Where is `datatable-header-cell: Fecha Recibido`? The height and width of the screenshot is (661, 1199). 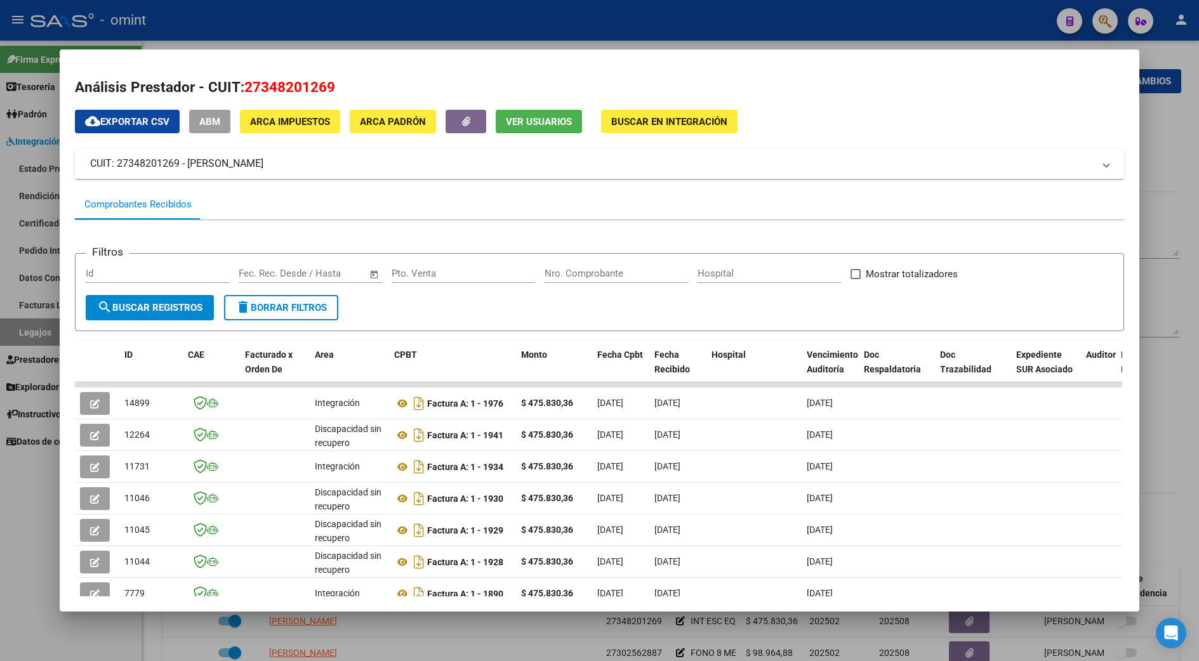
datatable-header-cell: Fecha Recibido is located at coordinates (678, 369).